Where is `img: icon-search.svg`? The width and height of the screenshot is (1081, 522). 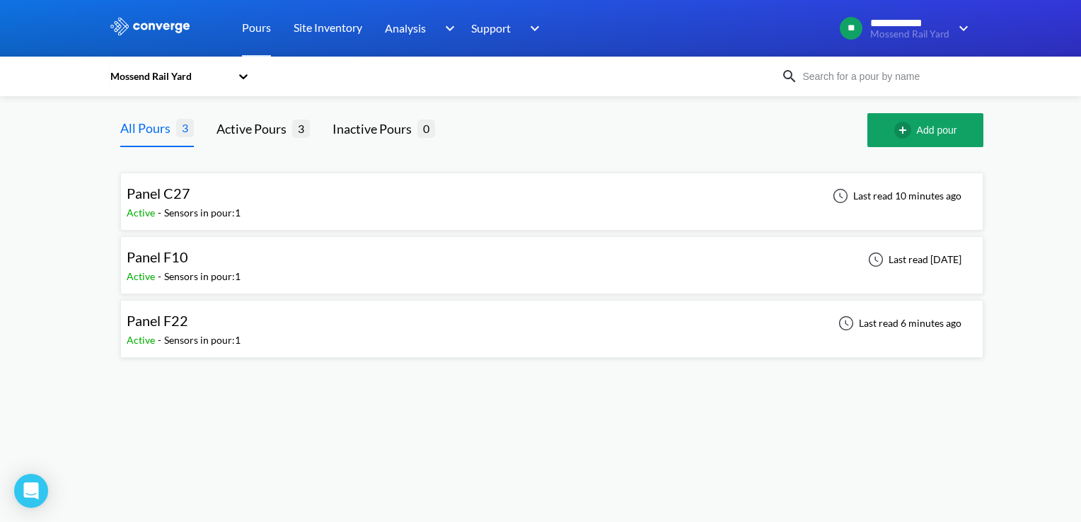 img: icon-search.svg is located at coordinates (789, 76).